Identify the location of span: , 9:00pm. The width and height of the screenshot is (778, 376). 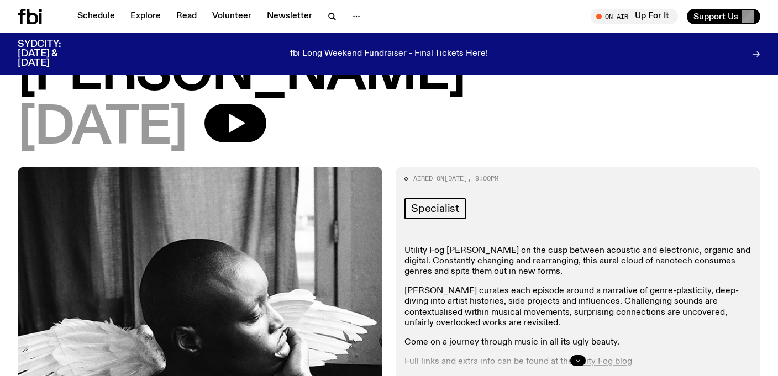
(483, 179).